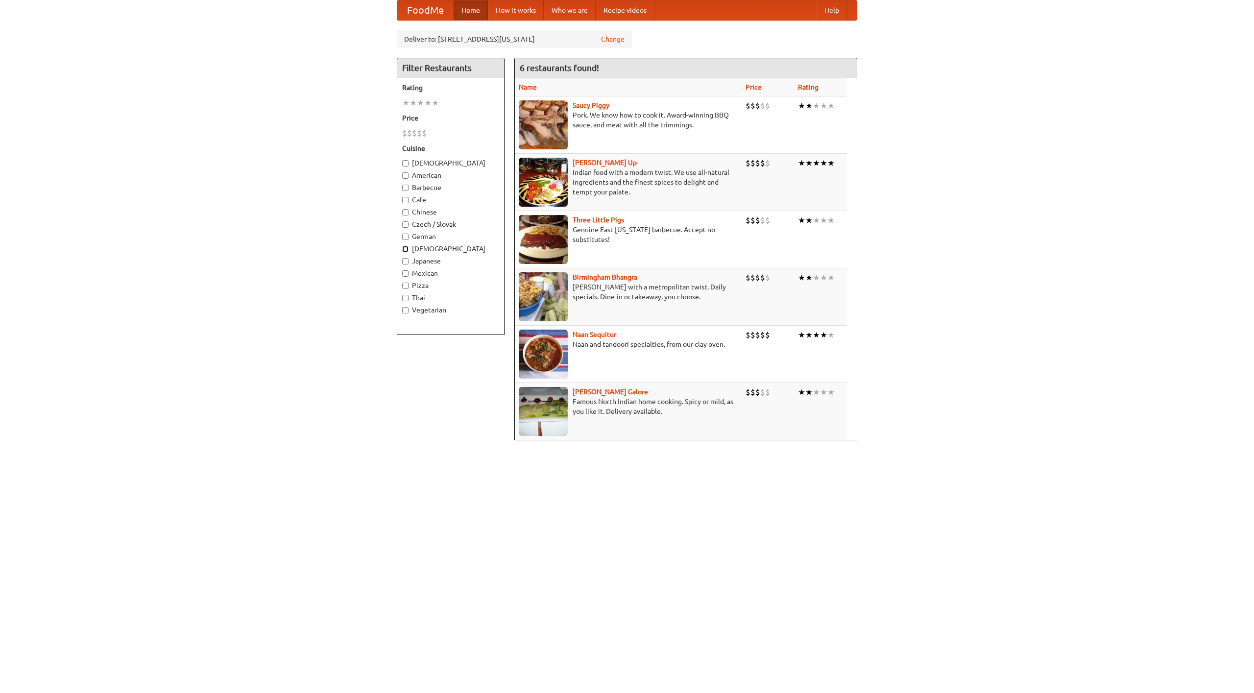 Image resolution: width=1254 pixels, height=693 pixels. Describe the element at coordinates (543, 354) in the screenshot. I see `img: naansequitur.jpg` at that location.